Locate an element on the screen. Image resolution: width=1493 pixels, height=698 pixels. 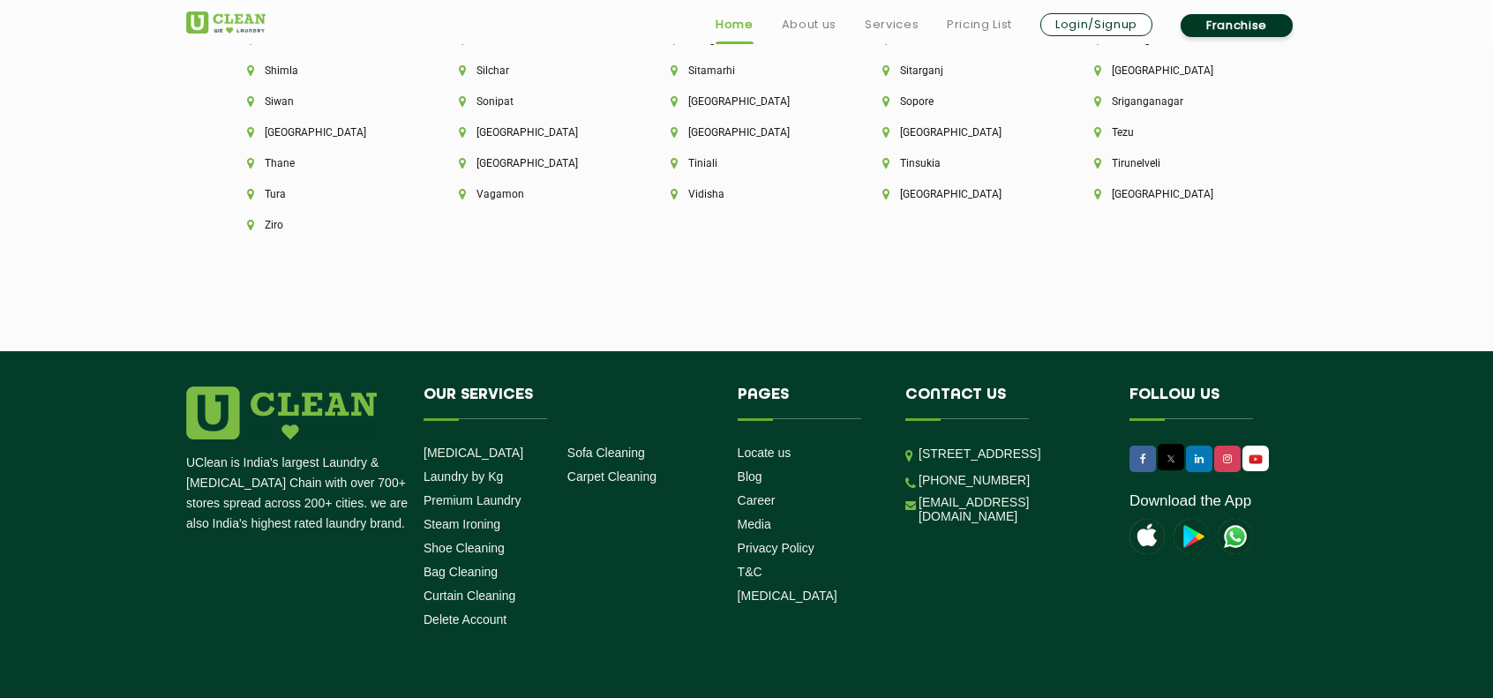
h4: Contact us is located at coordinates (1004, 403).